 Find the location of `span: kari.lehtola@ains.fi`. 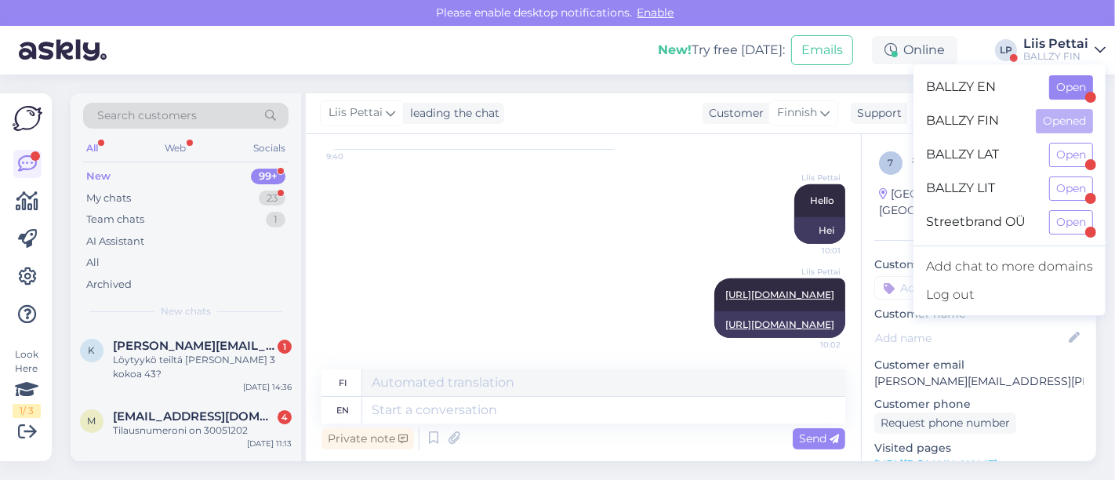

span: kari.lehtola@ains.fi is located at coordinates (194, 346).